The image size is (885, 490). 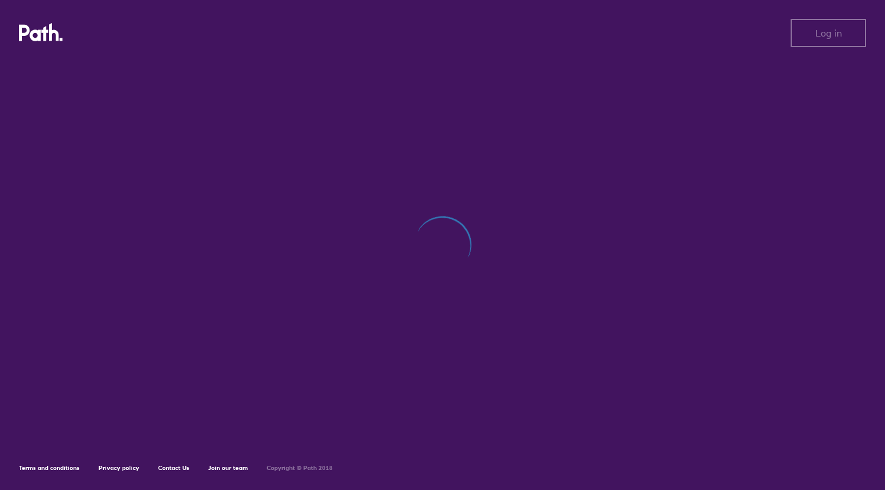 What do you see at coordinates (828, 33) in the screenshot?
I see `button: Log in` at bounding box center [828, 33].